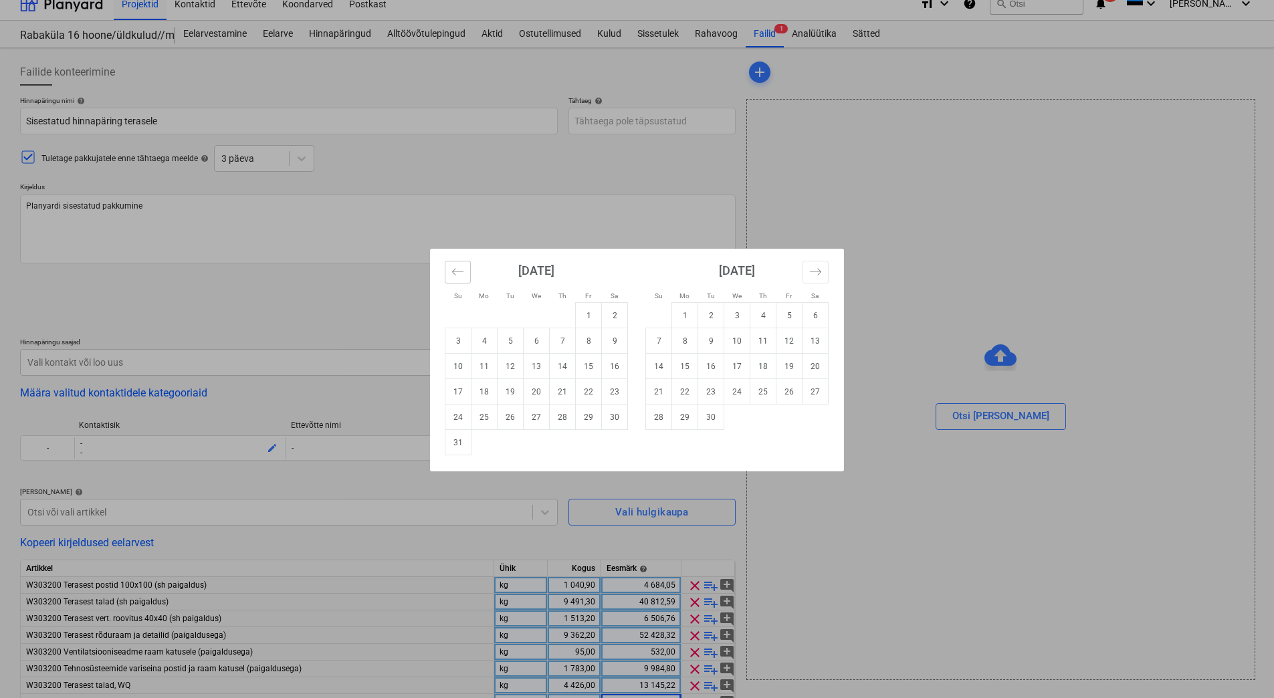 This screenshot has width=1274, height=698. Describe the element at coordinates (562, 417) in the screenshot. I see `td: Thursday, August 28, 2025` at that location.